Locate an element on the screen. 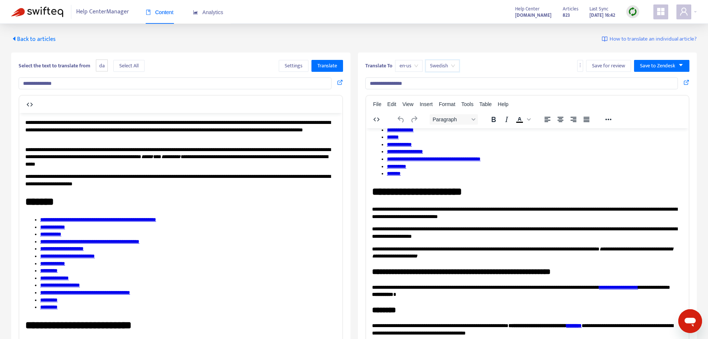 This screenshot has width=708, height=339. span: Swedish is located at coordinates (442, 66).